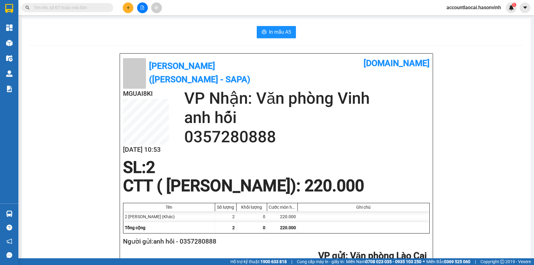 Image resolution: width=534 pixels, height=265 pixels. What do you see at coordinates (514, 5) in the screenshot?
I see `span: 1` at bounding box center [514, 5].